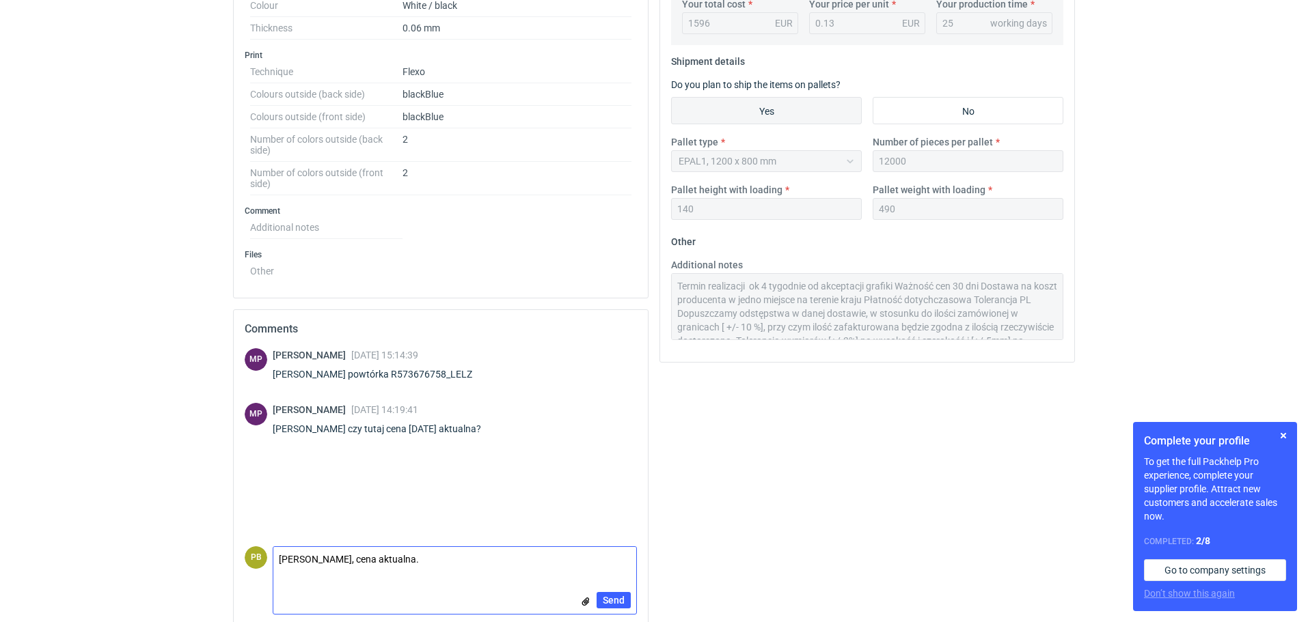 This screenshot has width=1308, height=622. What do you see at coordinates (516, 72) in the screenshot?
I see `dd: Flexo` at bounding box center [516, 72].